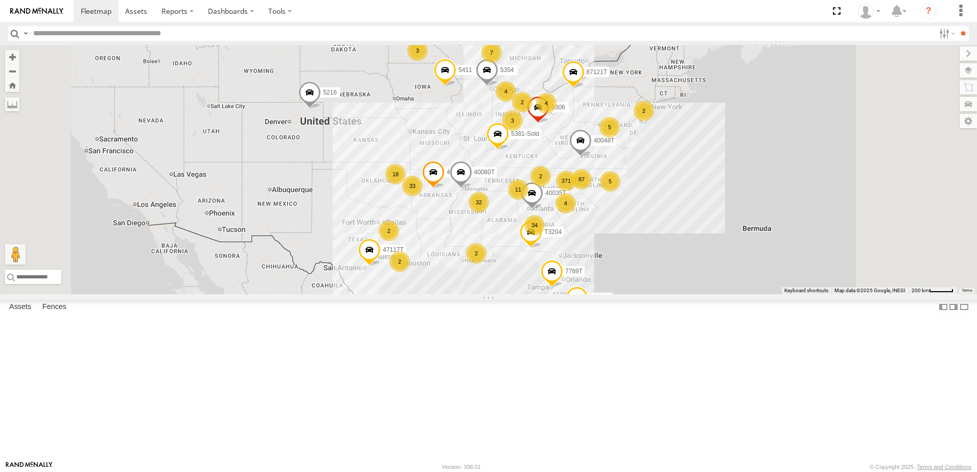 This screenshot has width=977, height=472. Describe the element at coordinates (507, 70) in the screenshot. I see `span: 5354` at that location.